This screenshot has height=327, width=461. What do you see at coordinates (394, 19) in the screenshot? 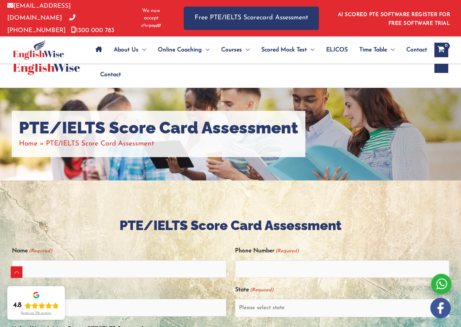
I see `a: AI SCORED PTE SOFTWARE REGISTER FOR FREE SOFTWARE TRIAL` at bounding box center [394, 19].